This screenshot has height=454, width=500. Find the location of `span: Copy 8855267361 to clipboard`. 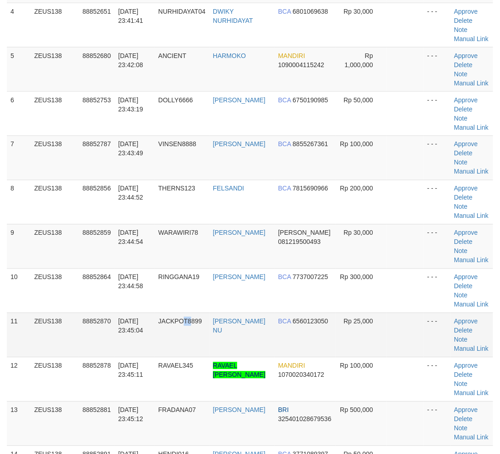

span: Copy 8855267361 to clipboard is located at coordinates (311, 144).